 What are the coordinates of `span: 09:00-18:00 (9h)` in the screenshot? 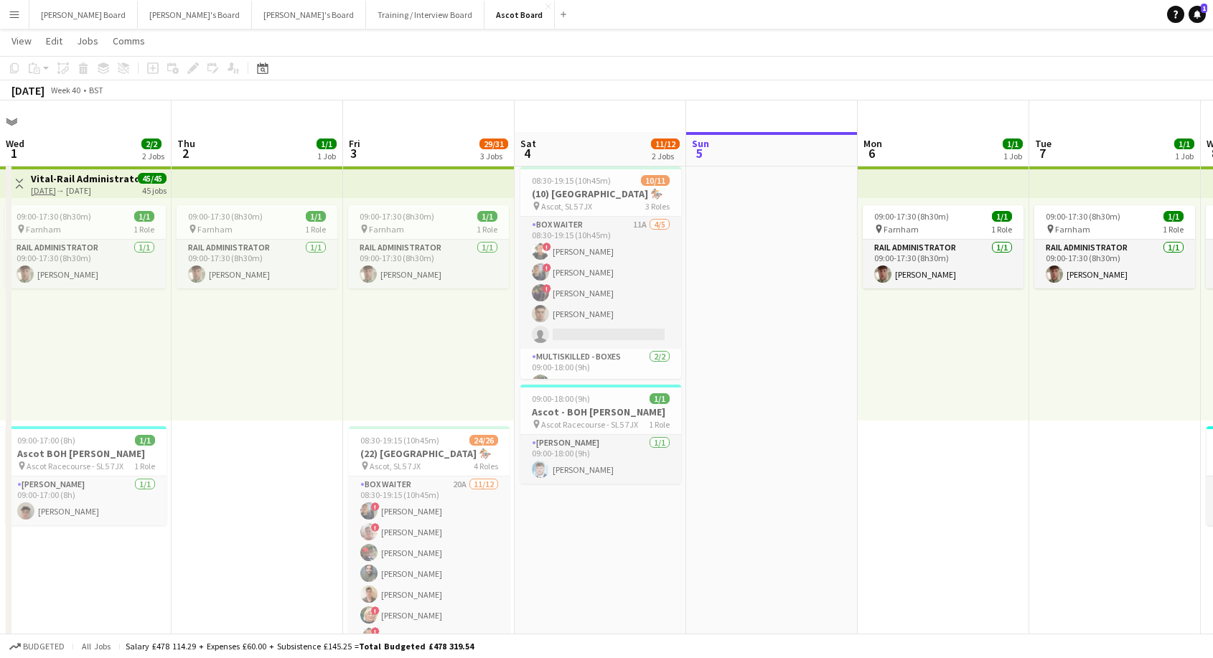 It's located at (560, 398).